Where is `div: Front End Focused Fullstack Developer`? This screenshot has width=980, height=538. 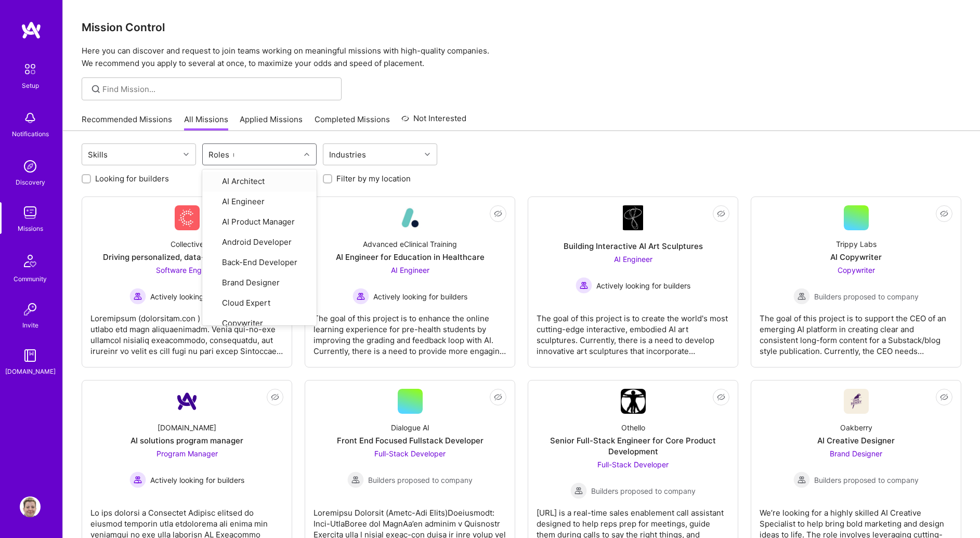
div: Front End Focused Fullstack Developer is located at coordinates (410, 440).